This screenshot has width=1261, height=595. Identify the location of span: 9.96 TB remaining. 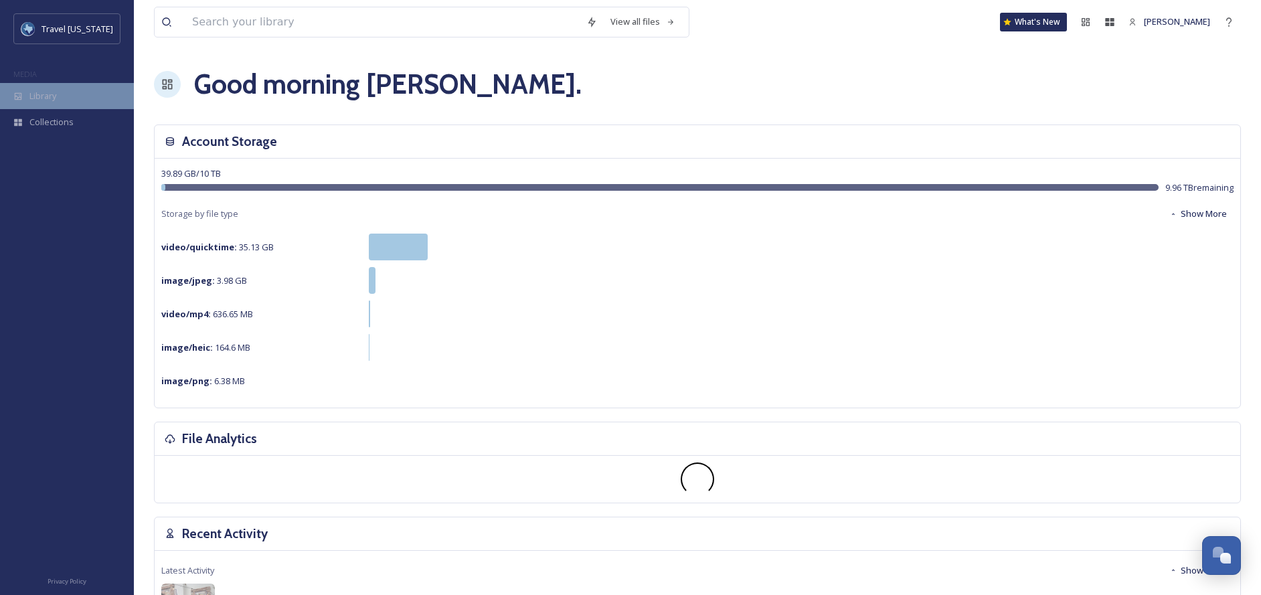
(1200, 187).